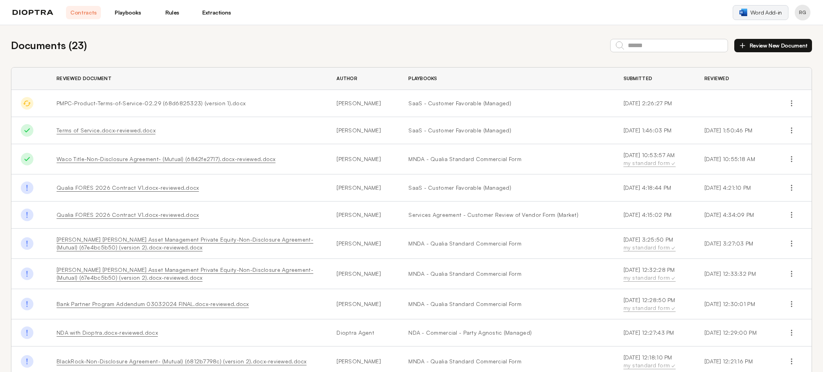  Describe the element at coordinates (506, 79) in the screenshot. I see `th: Playbooks` at that location.